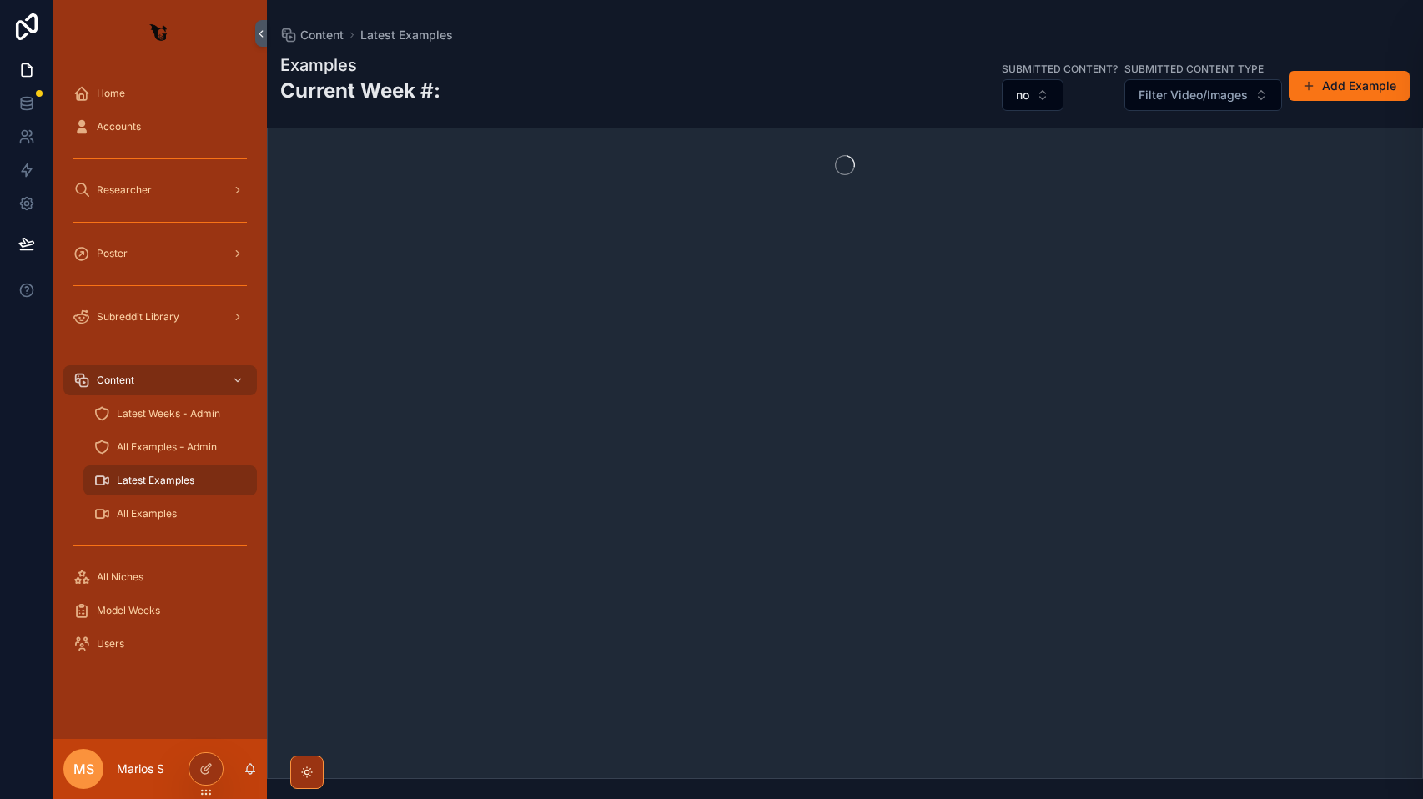  What do you see at coordinates (140, 769) in the screenshot?
I see `p: Marios S` at bounding box center [140, 769].